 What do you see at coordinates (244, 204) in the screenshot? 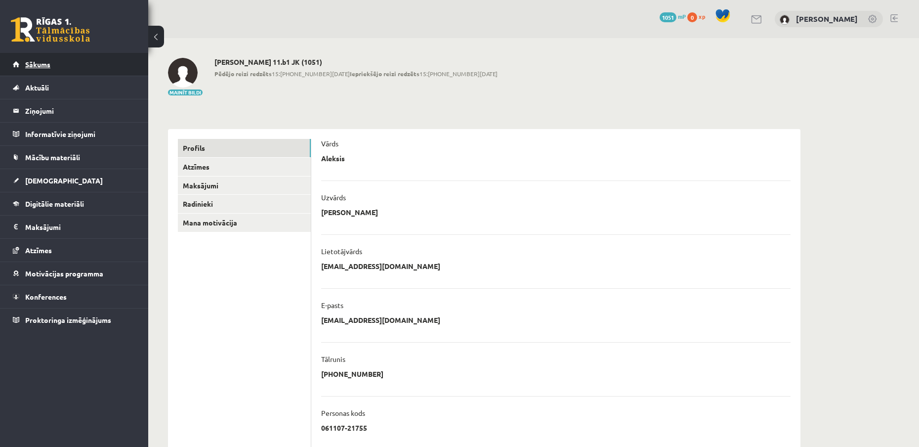
I see `a: Radinieki` at bounding box center [244, 204].